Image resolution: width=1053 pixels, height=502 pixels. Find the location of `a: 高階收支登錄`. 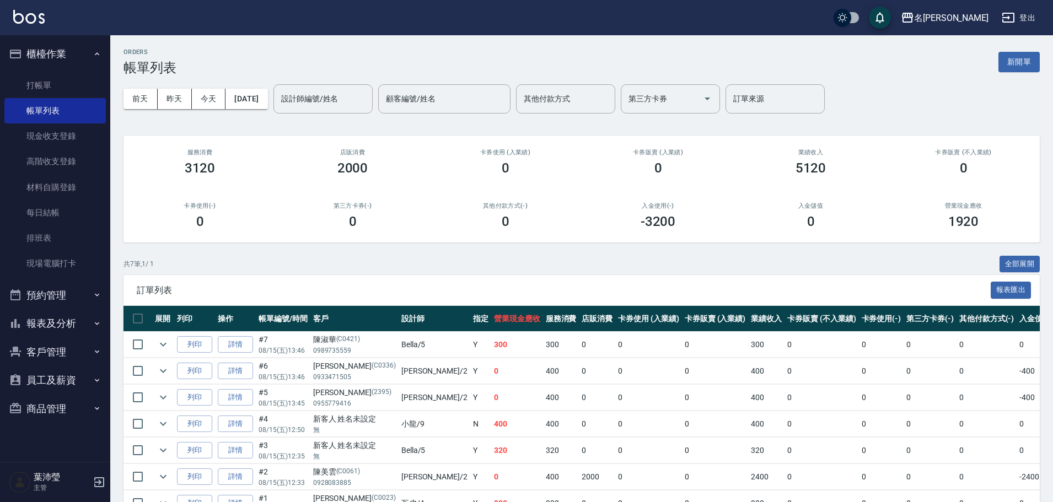

a: 高階收支登錄 is located at coordinates (55, 162).